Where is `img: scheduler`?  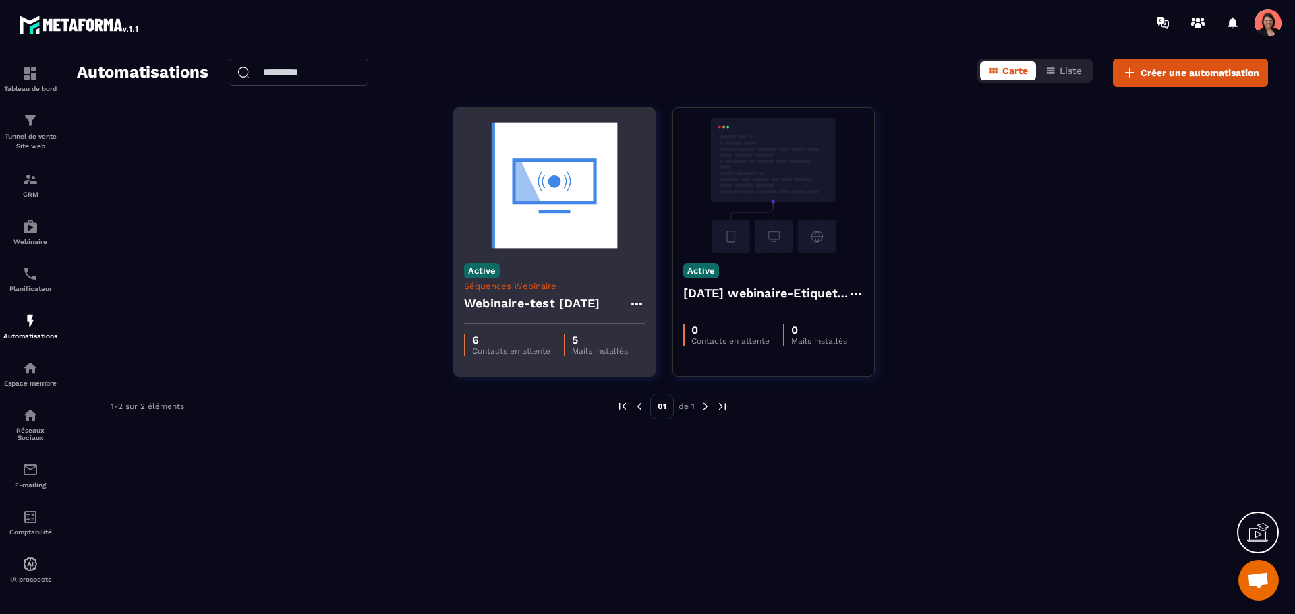 img: scheduler is located at coordinates (30, 274).